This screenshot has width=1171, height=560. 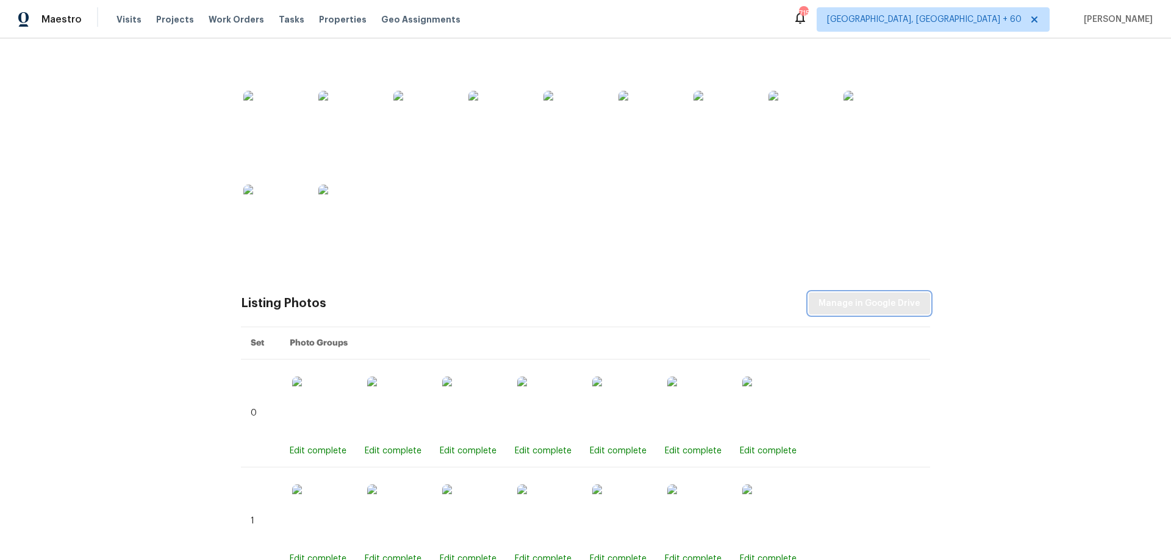 What do you see at coordinates (605, 343) in the screenshot?
I see `th: Photo Groups` at bounding box center [605, 343].